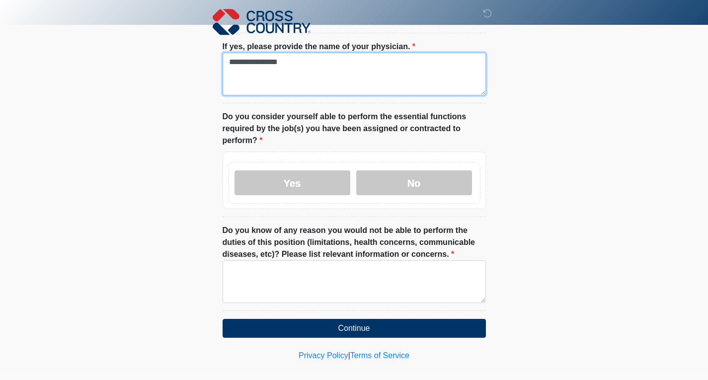 The width and height of the screenshot is (708, 380). I want to click on a: Privacy Policy, so click(323, 355).